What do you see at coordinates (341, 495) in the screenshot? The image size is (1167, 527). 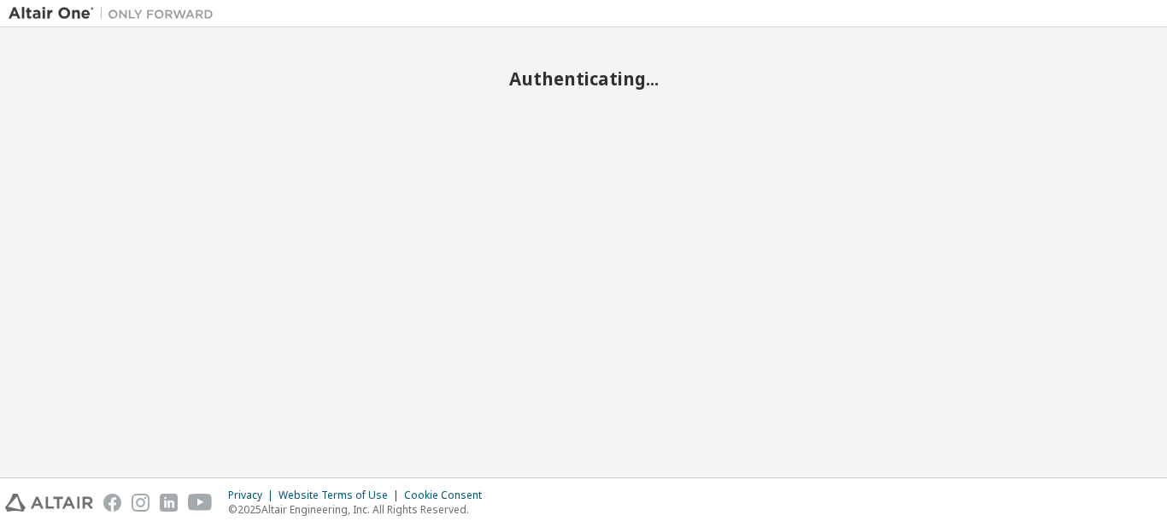 I see `div: Website Terms of Use` at bounding box center [341, 495].